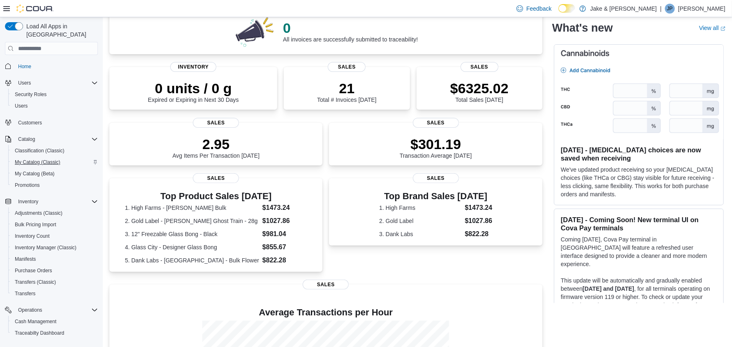 The height and width of the screenshot is (347, 732). I want to click on button: Security Roles, so click(55, 95).